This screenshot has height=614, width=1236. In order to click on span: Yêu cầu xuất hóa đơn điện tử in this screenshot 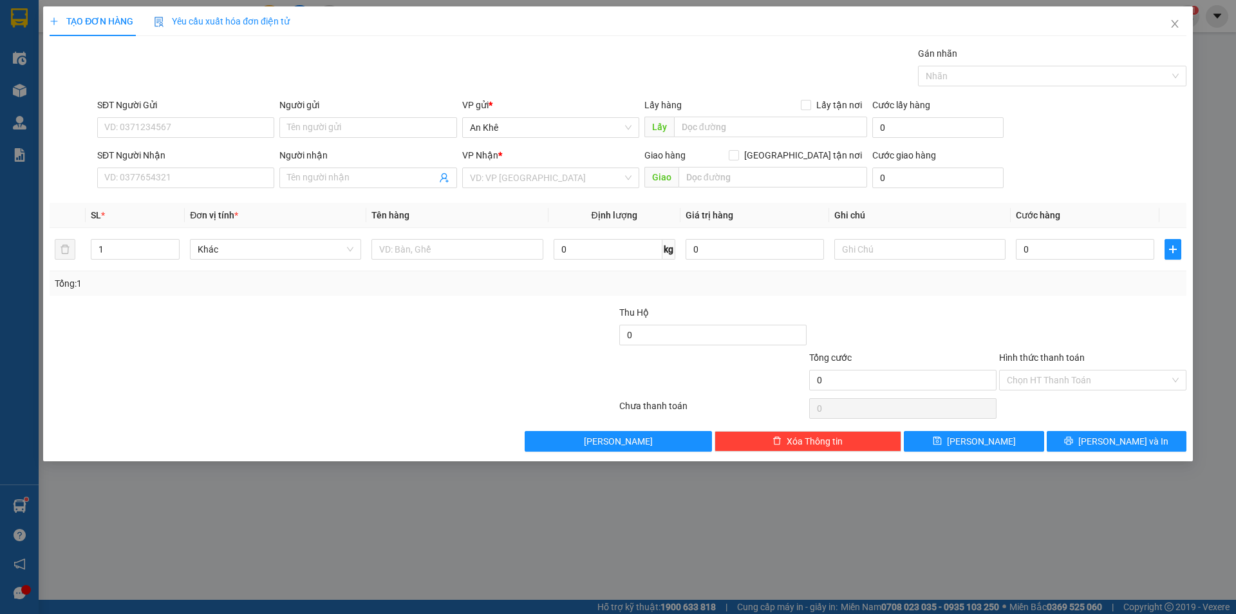, I will do `click(221, 21)`.